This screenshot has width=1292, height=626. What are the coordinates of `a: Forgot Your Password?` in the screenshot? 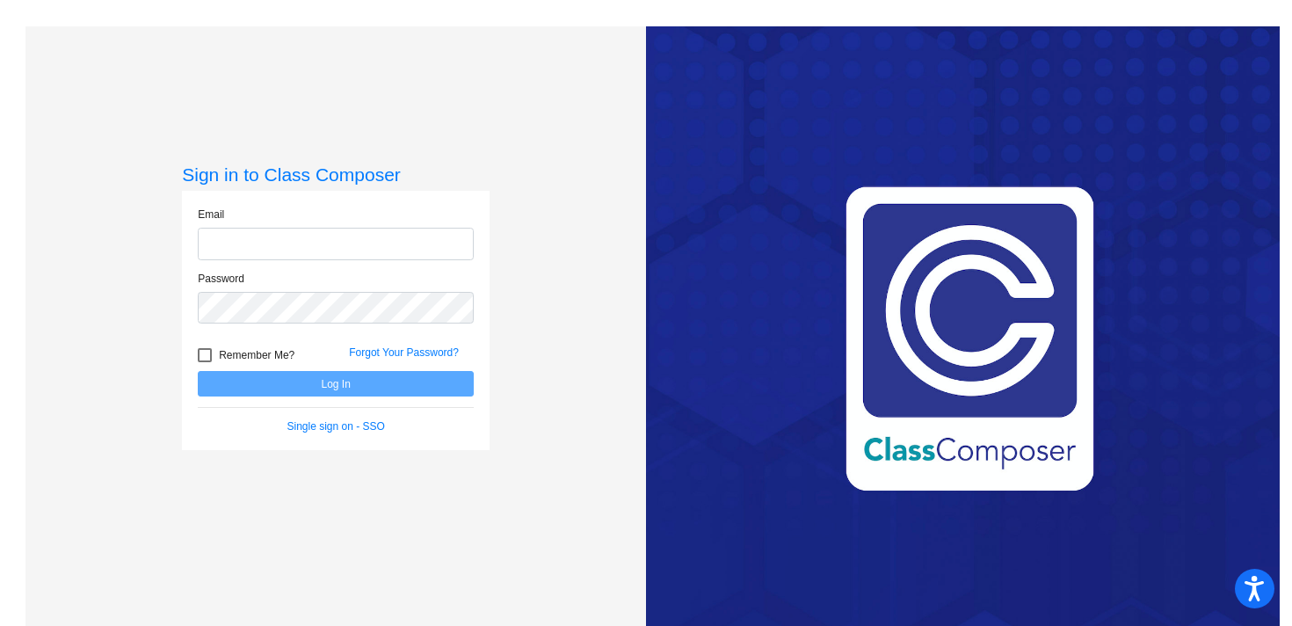 It's located at (403, 352).